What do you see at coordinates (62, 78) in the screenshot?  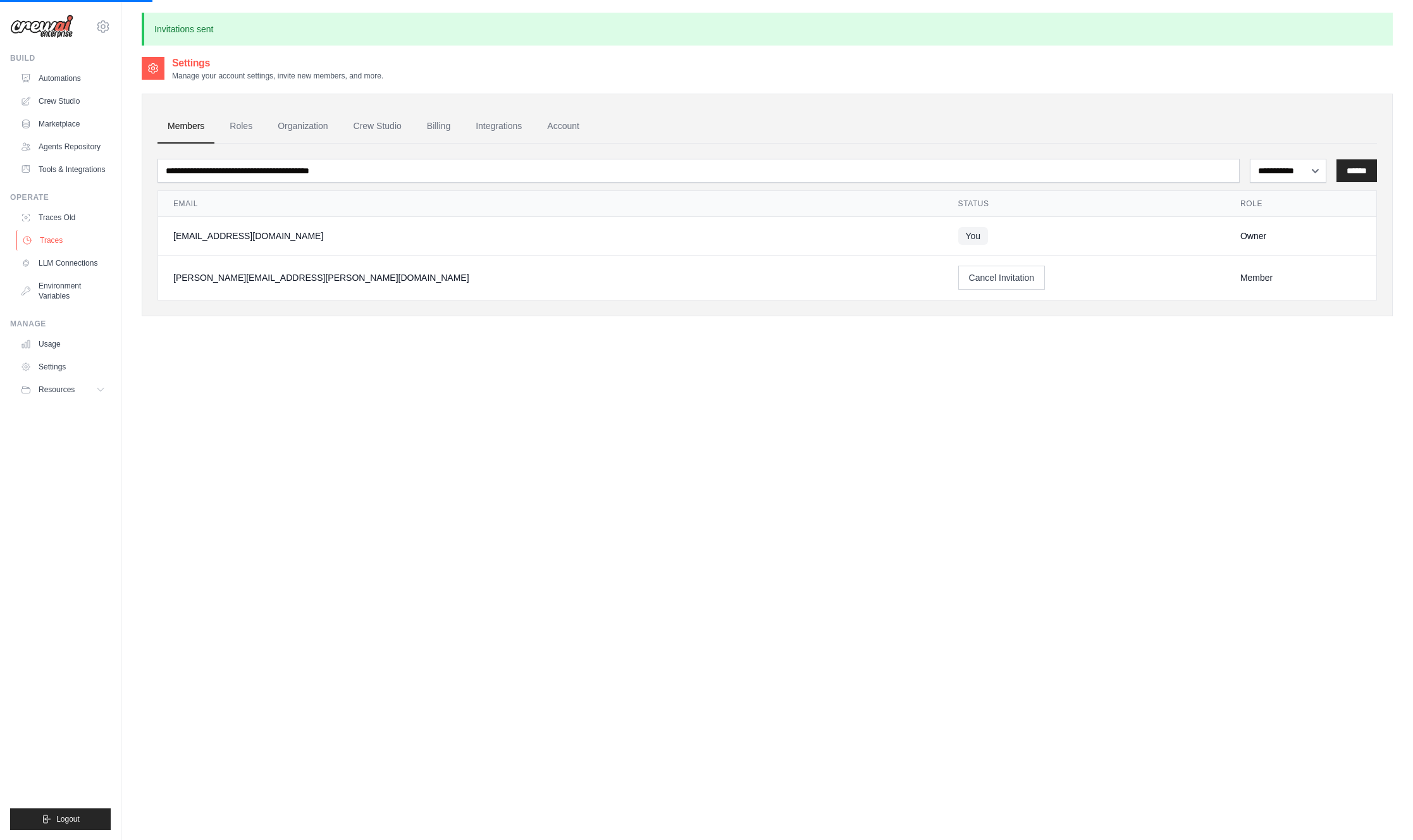 I see `a: Automations` at bounding box center [62, 78].